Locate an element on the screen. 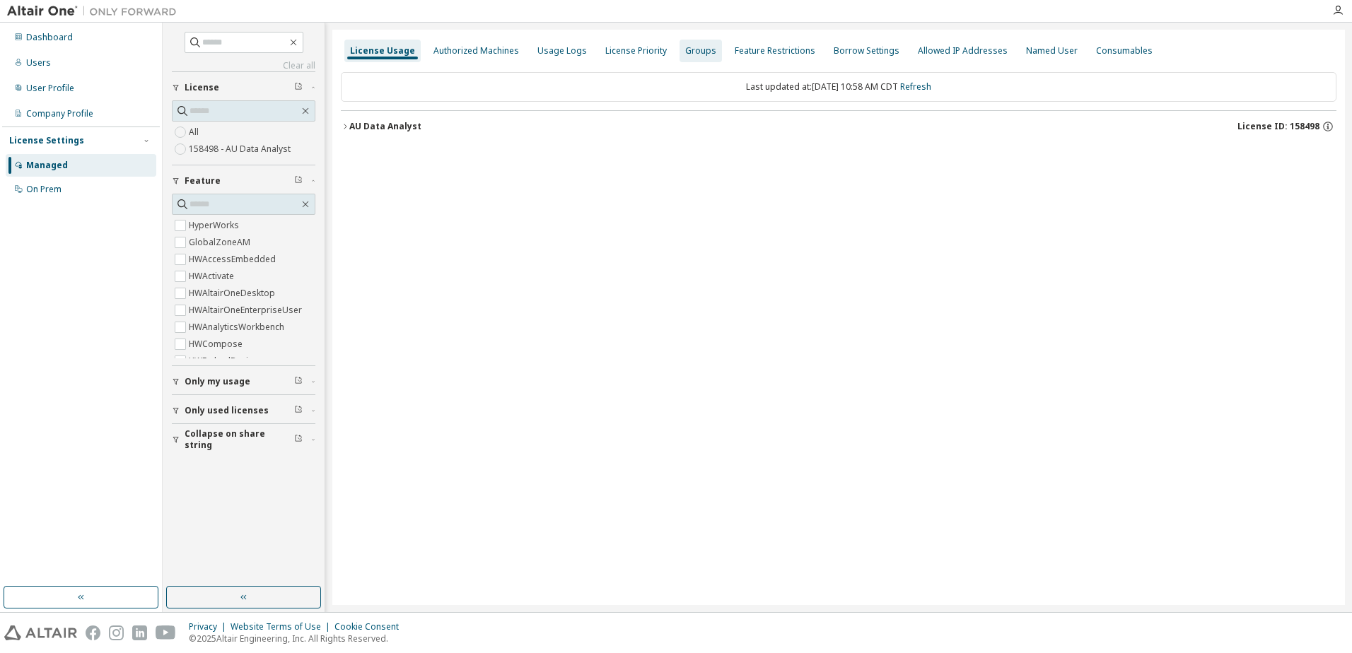 This screenshot has height=653, width=1352. button: AU Data AnalystLicense ID: 158498 is located at coordinates (839, 127).